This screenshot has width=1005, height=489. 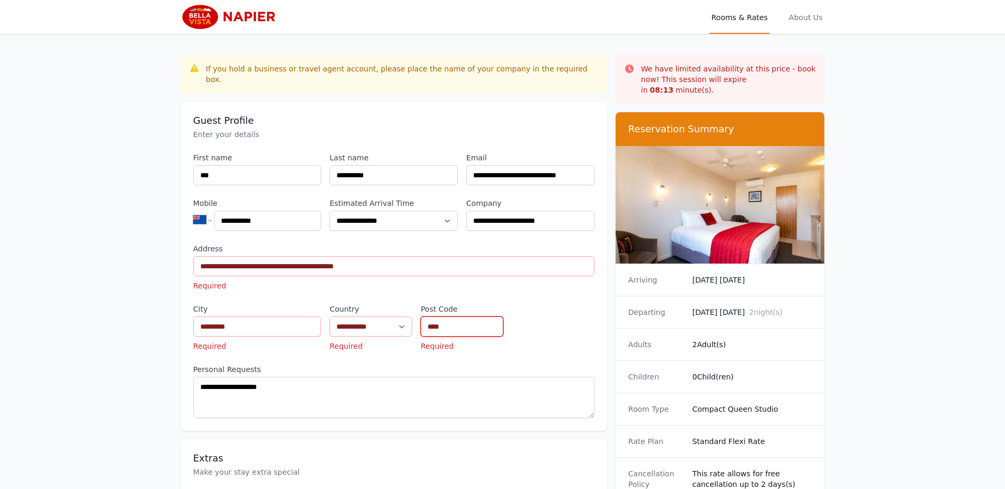 I want to click on label: City, so click(x=257, y=309).